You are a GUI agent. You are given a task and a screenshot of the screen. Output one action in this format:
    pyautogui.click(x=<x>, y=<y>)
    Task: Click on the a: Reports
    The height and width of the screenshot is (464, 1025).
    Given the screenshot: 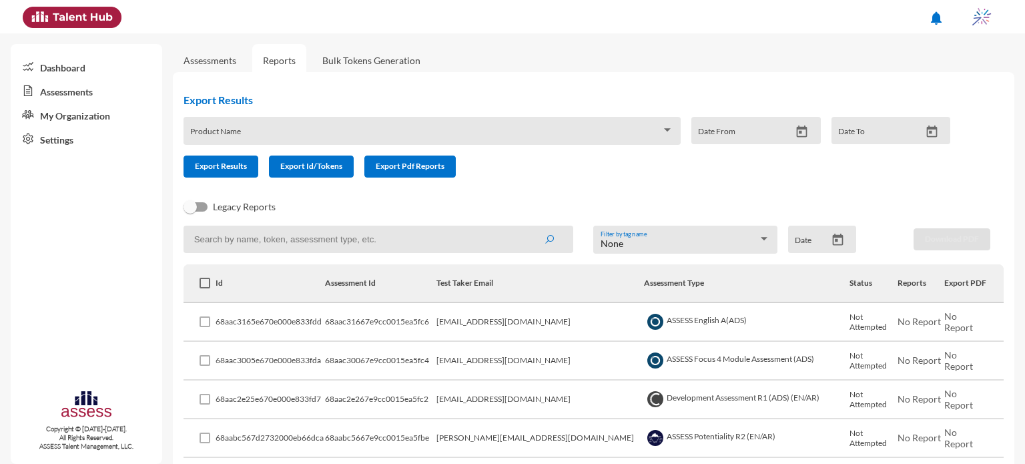 What is the action you would take?
    pyautogui.click(x=279, y=60)
    